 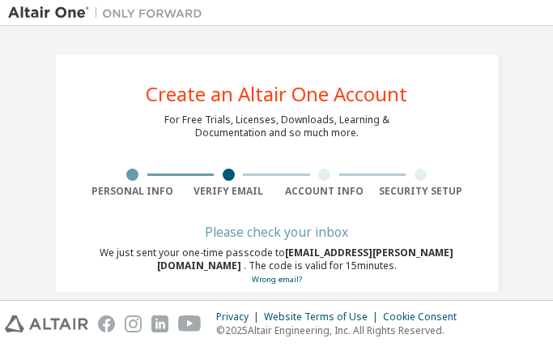 What do you see at coordinates (109, 13) in the screenshot?
I see `img: Altair One` at bounding box center [109, 13].